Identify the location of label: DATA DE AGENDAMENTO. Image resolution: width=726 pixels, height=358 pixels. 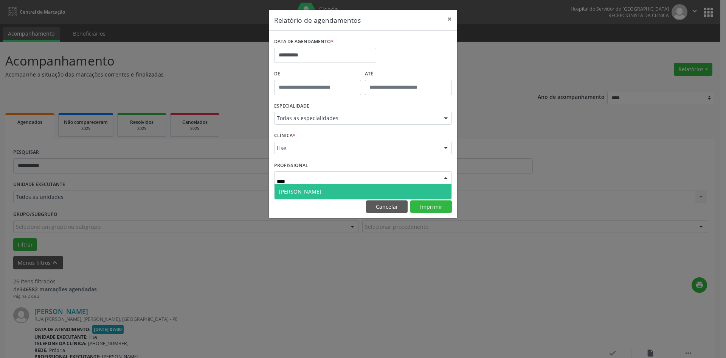
(304, 42).